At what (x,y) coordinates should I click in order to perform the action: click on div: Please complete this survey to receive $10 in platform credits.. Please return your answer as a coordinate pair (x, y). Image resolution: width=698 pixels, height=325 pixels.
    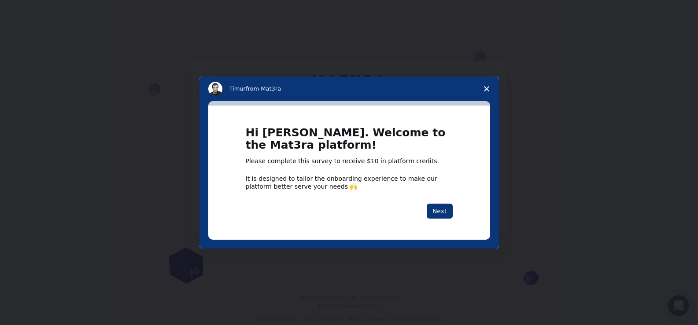
    Looking at the image, I should click on (349, 162).